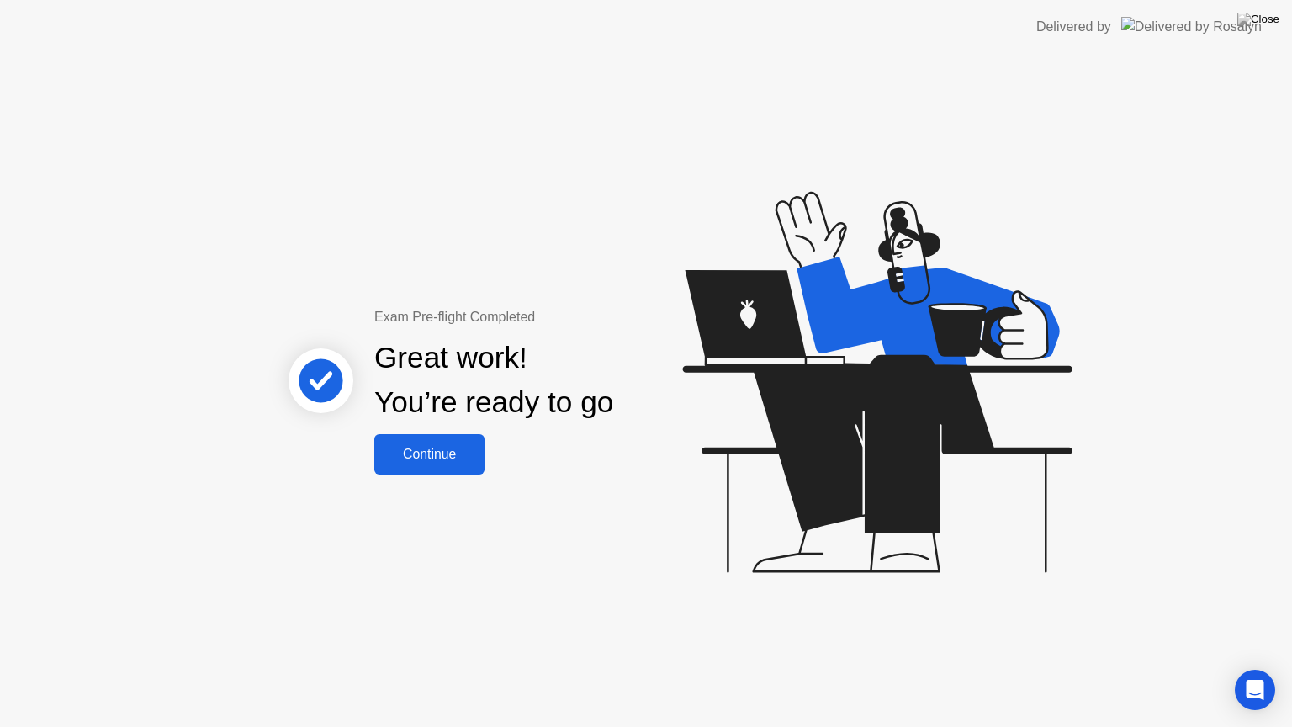  Describe the element at coordinates (494, 380) in the screenshot. I see `div: Great work! You’re ready to go` at that location.